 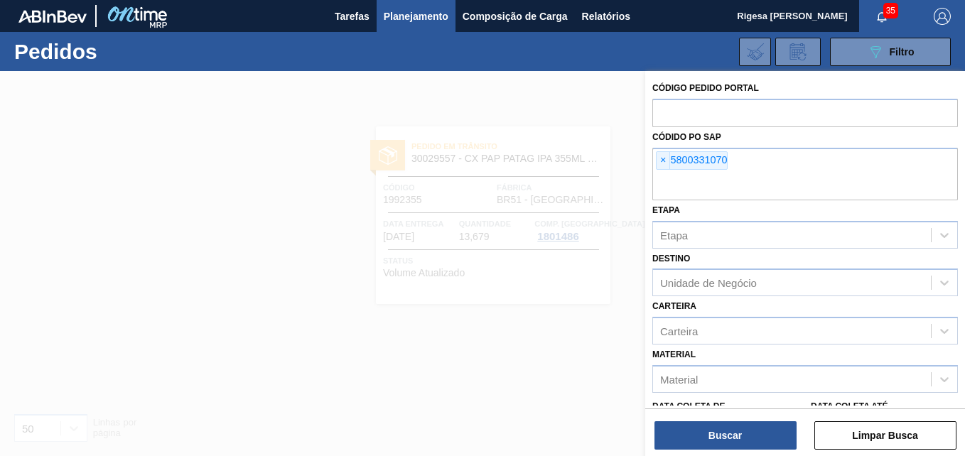 I want to click on label: Destino, so click(x=671, y=259).